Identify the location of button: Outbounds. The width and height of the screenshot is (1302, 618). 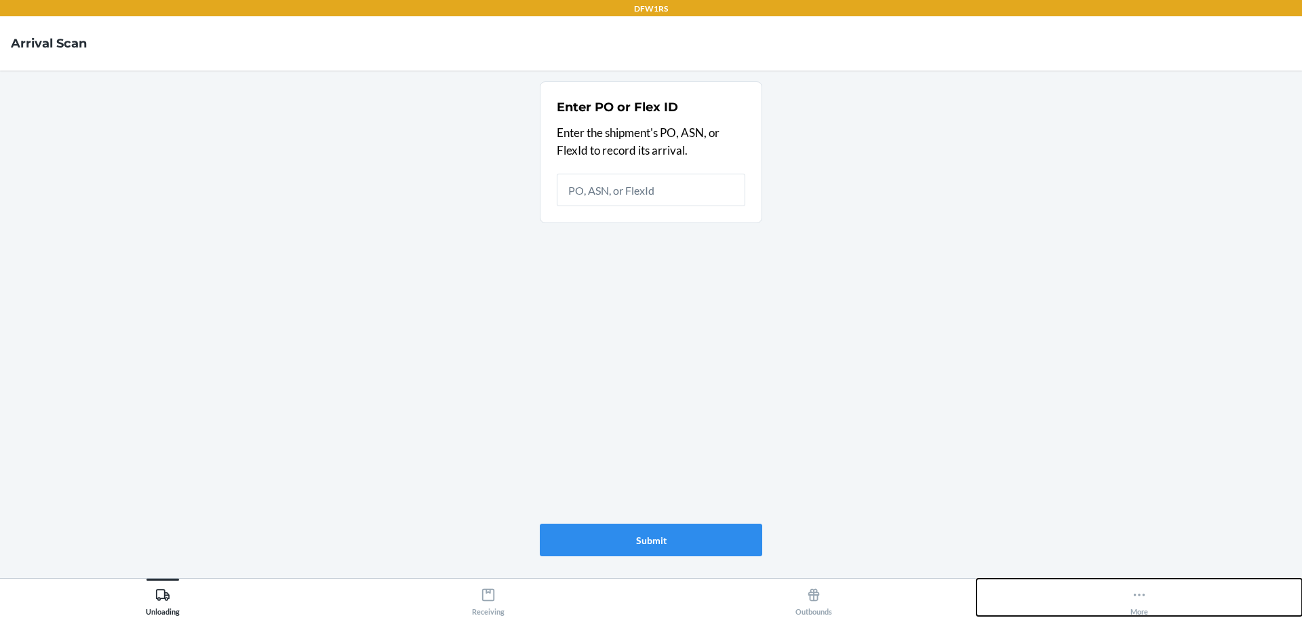
(814, 597).